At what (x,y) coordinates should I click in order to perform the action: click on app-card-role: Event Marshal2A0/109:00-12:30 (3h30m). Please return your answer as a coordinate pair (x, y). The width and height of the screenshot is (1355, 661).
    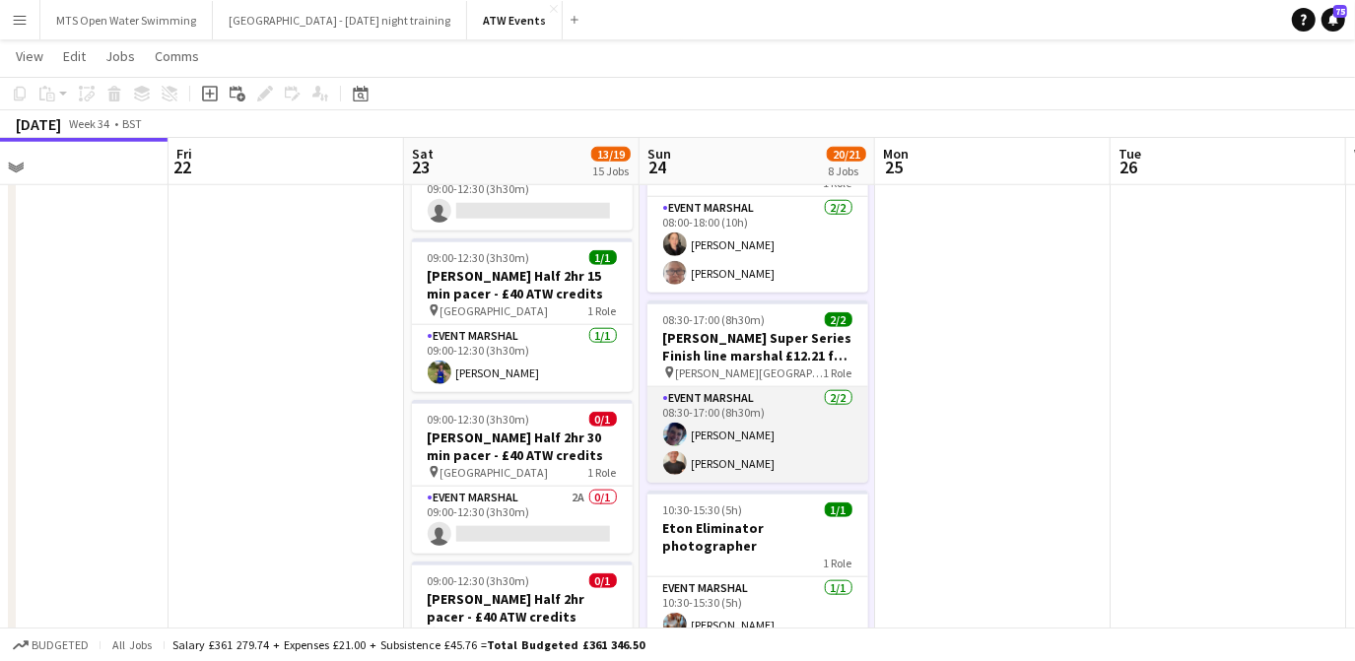
    Looking at the image, I should click on (522, 520).